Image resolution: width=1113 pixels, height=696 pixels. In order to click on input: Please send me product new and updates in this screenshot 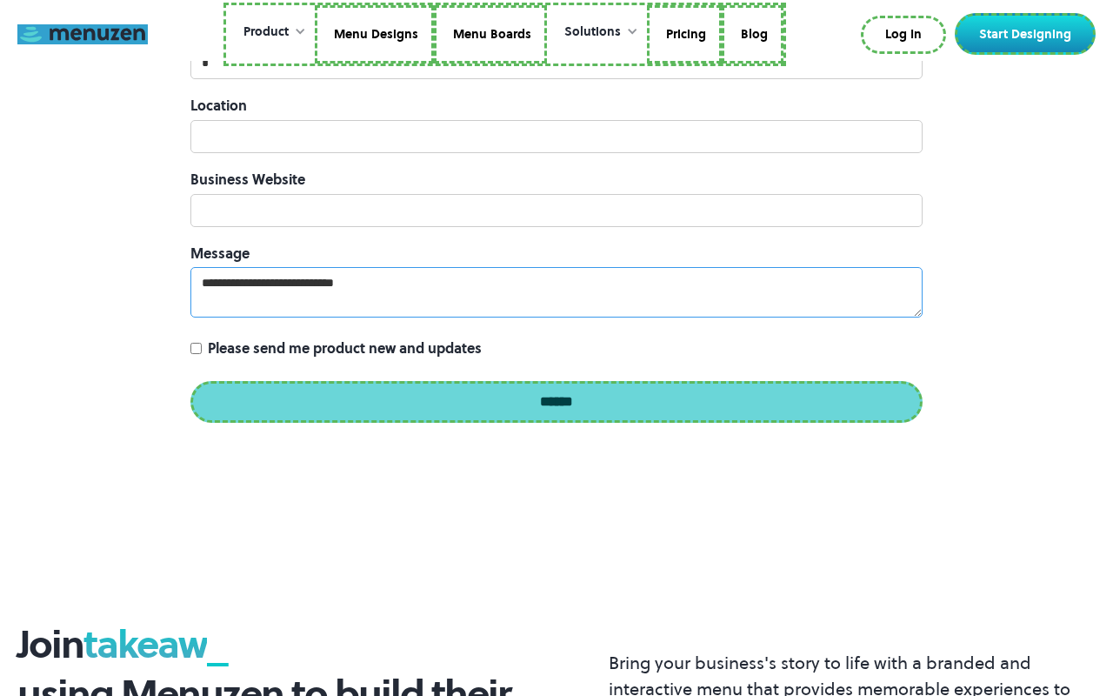, I will do `click(196, 348)`.